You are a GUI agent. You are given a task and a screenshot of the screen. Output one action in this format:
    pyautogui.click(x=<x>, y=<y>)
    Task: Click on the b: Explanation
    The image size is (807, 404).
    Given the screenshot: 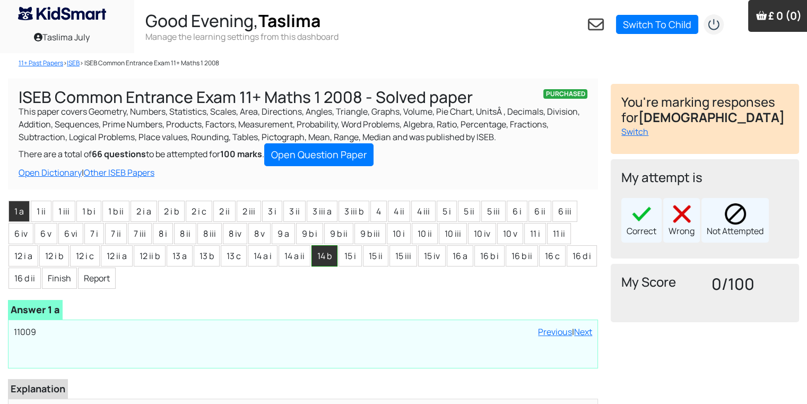 What is the action you would take?
    pyautogui.click(x=38, y=388)
    